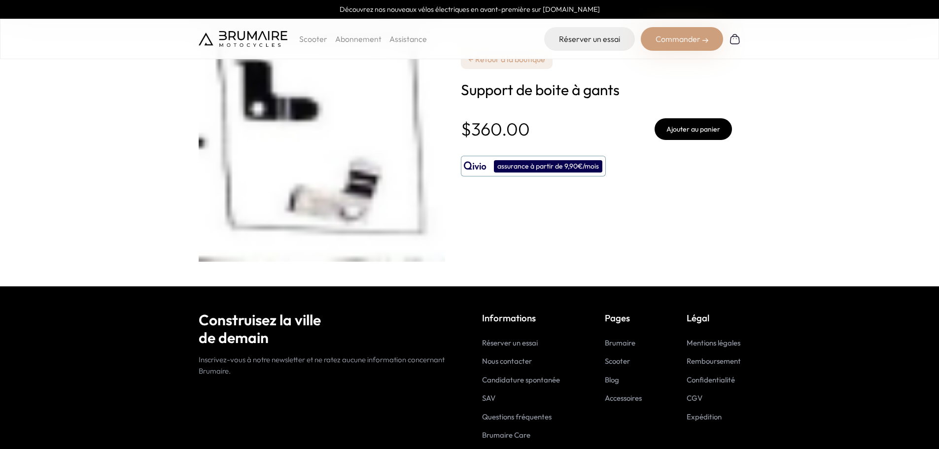 The width and height of the screenshot is (939, 449). What do you see at coordinates (506, 361) in the screenshot?
I see `a: Nous contacter` at bounding box center [506, 361].